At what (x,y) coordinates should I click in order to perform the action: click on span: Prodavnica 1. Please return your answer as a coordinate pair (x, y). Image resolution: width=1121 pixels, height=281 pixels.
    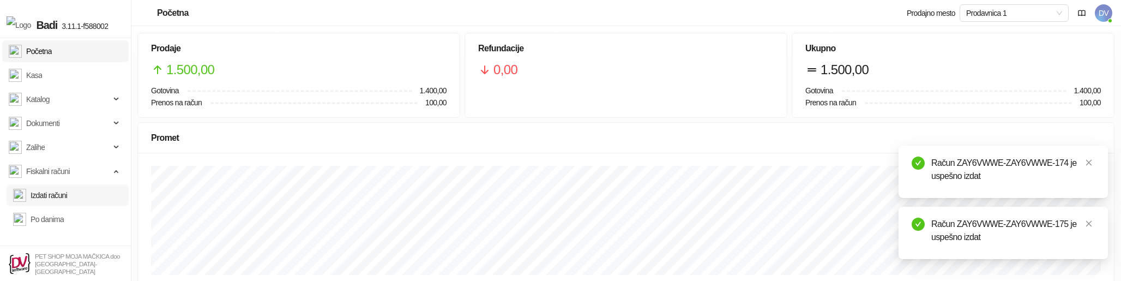
    Looking at the image, I should click on (1014, 13).